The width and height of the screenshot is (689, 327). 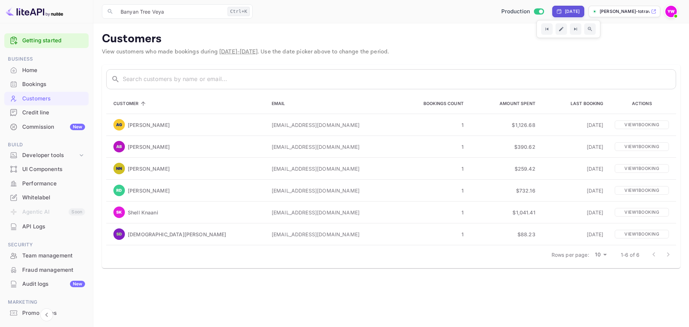 What do you see at coordinates (46, 127) in the screenshot?
I see `div: CommissionNew` at bounding box center [46, 127].